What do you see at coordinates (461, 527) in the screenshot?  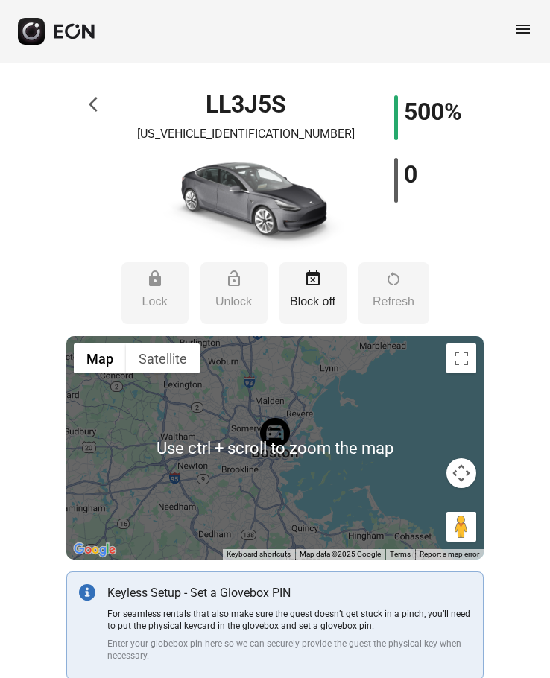 I see `button: Drag Pegman onto the map to open Street View` at bounding box center [461, 527].